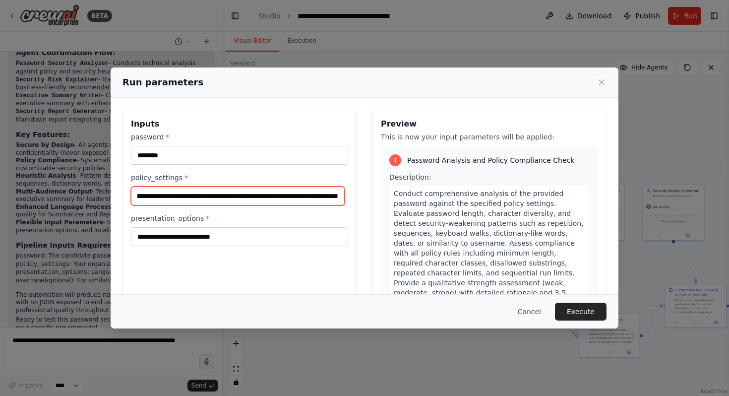 The width and height of the screenshot is (729, 396). What do you see at coordinates (581, 312) in the screenshot?
I see `button: Execute` at bounding box center [581, 312].